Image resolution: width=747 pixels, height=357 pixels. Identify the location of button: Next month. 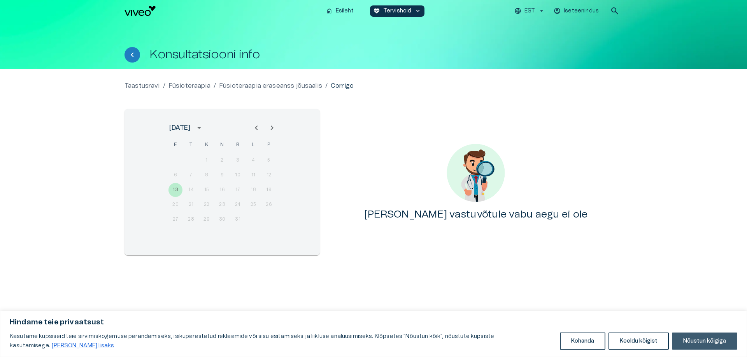
(272, 128).